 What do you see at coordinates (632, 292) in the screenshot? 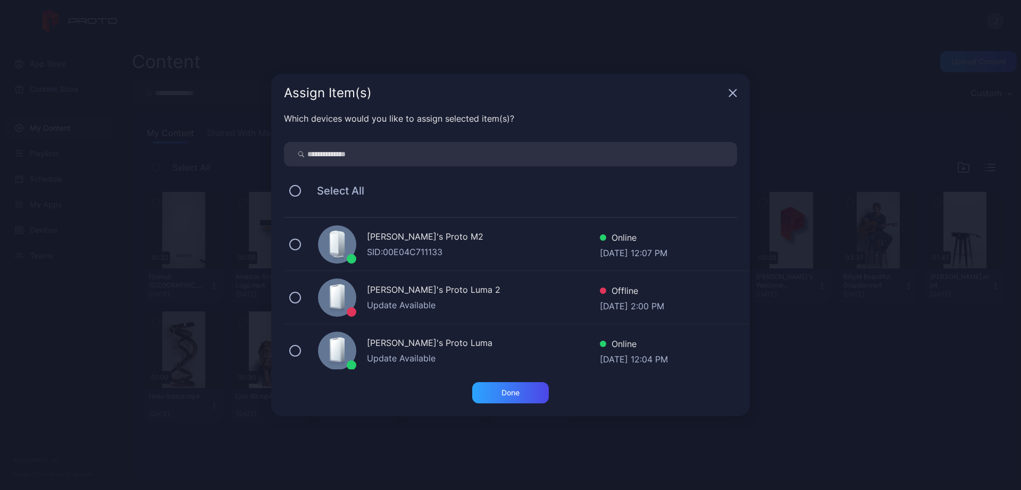
I see `div: Offline` at bounding box center [632, 292].